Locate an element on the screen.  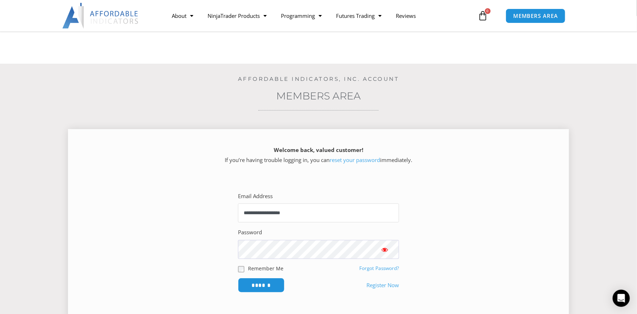
a: About is located at coordinates (183, 16).